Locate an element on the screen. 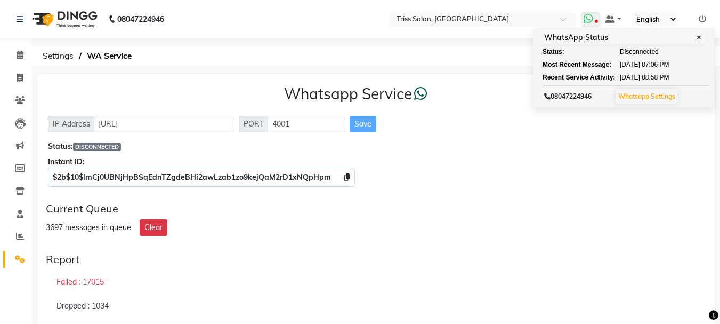 The height and width of the screenshot is (324, 720). button: Clear is located at coordinates (154, 227).